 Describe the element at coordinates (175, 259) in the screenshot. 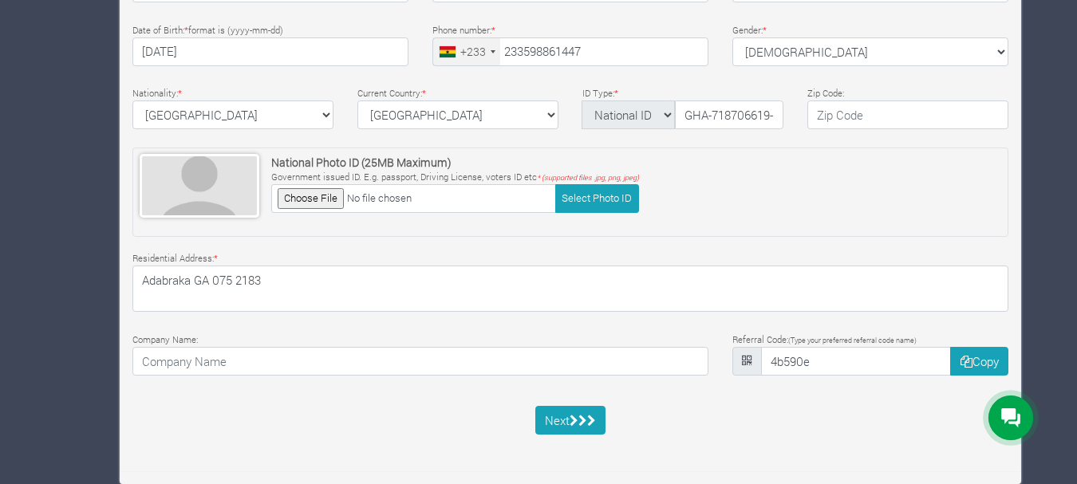

I see `label: Residential Address:` at that location.